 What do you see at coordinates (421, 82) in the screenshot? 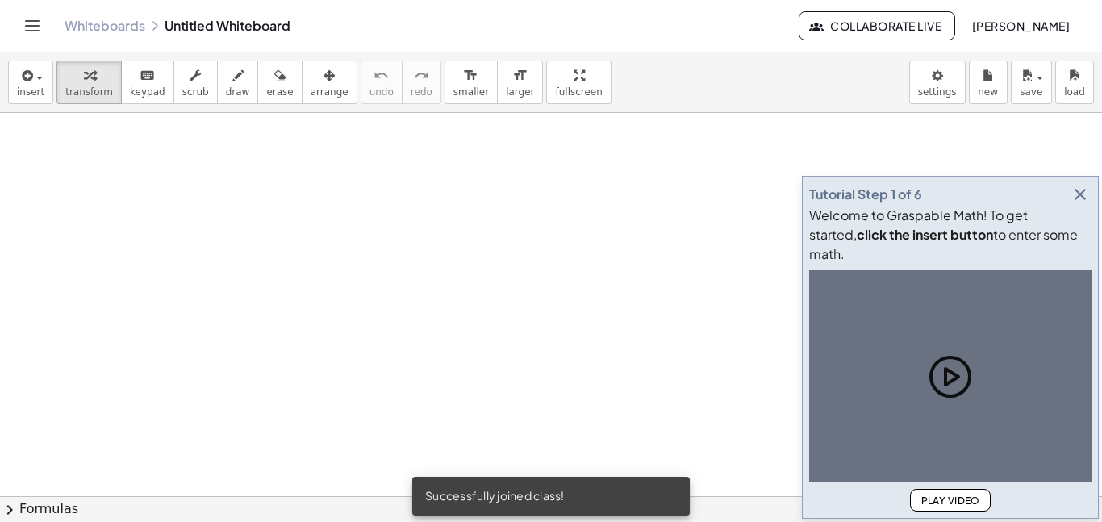
I see `button: redoredo` at bounding box center [421, 82].